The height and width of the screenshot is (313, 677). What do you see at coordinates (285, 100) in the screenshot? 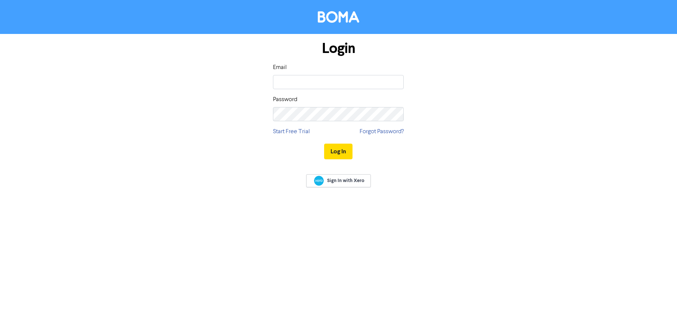
I see `label: Password` at bounding box center [285, 100].